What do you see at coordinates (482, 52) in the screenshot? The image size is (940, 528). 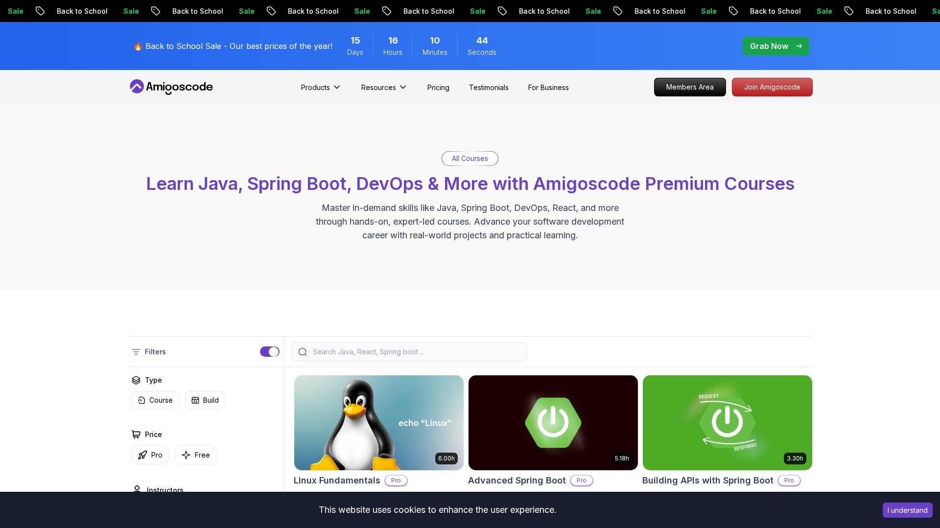 I see `span: Seconds` at bounding box center [482, 52].